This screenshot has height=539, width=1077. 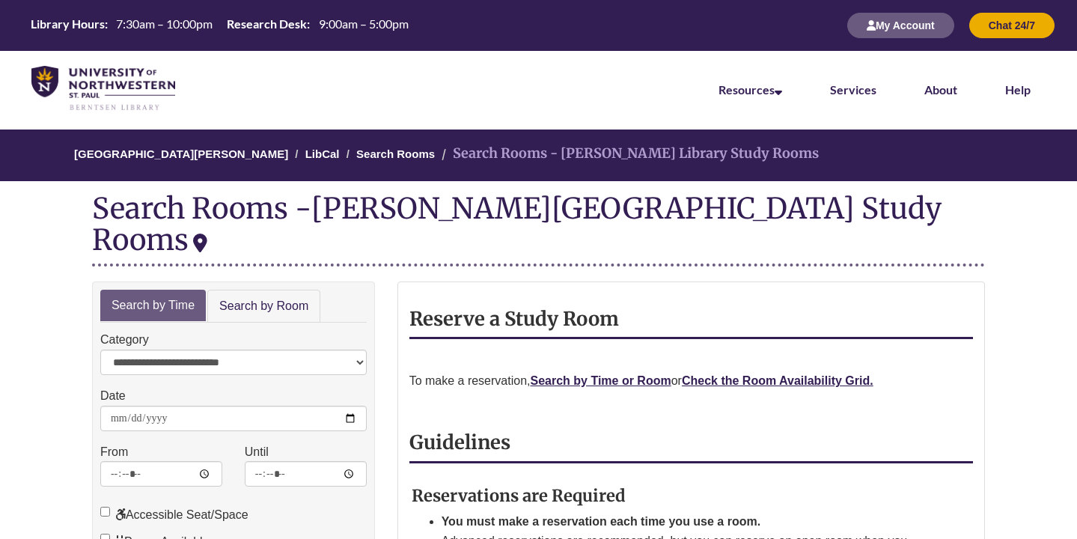 What do you see at coordinates (538, 155) in the screenshot?
I see `nav: Breadcrumb` at bounding box center [538, 155].